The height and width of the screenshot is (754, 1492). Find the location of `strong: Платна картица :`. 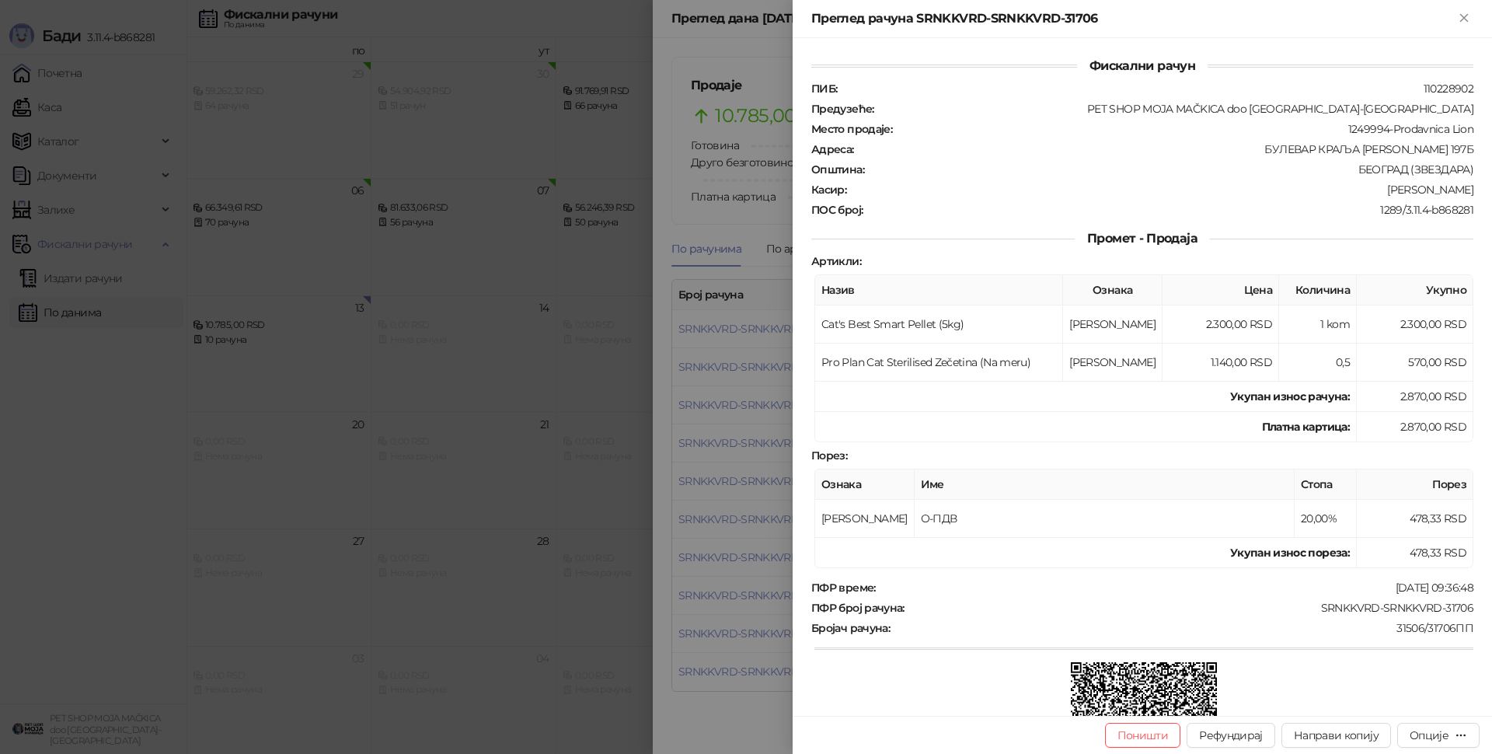

strong: Платна картица : is located at coordinates (1305, 427).